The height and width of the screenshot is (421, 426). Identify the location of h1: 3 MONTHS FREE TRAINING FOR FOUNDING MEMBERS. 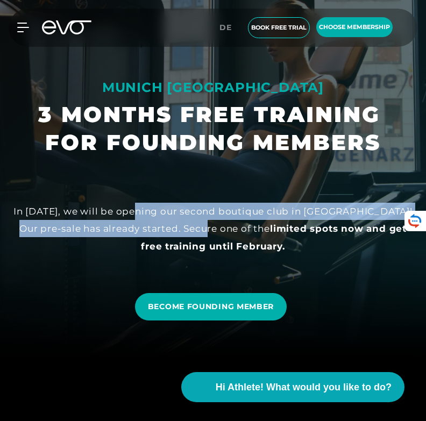
(213, 128).